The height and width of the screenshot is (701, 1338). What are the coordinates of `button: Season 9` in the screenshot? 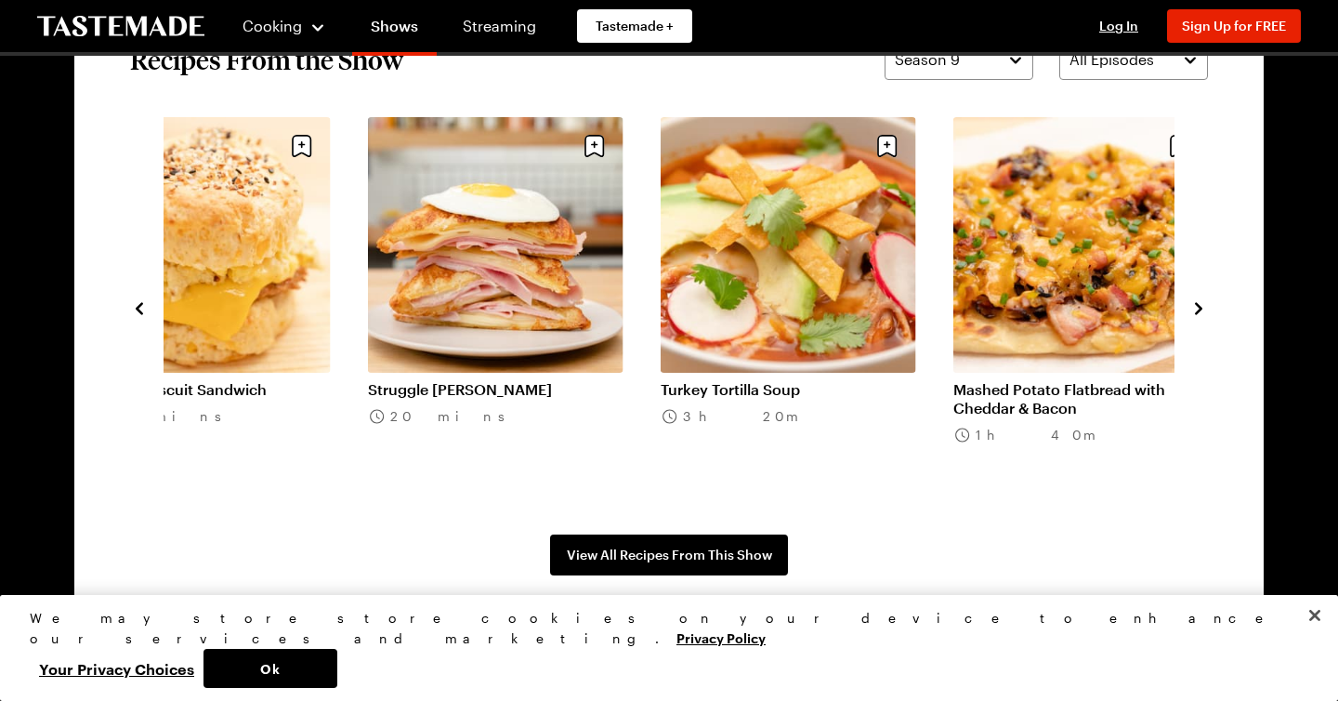 It's located at (959, 59).